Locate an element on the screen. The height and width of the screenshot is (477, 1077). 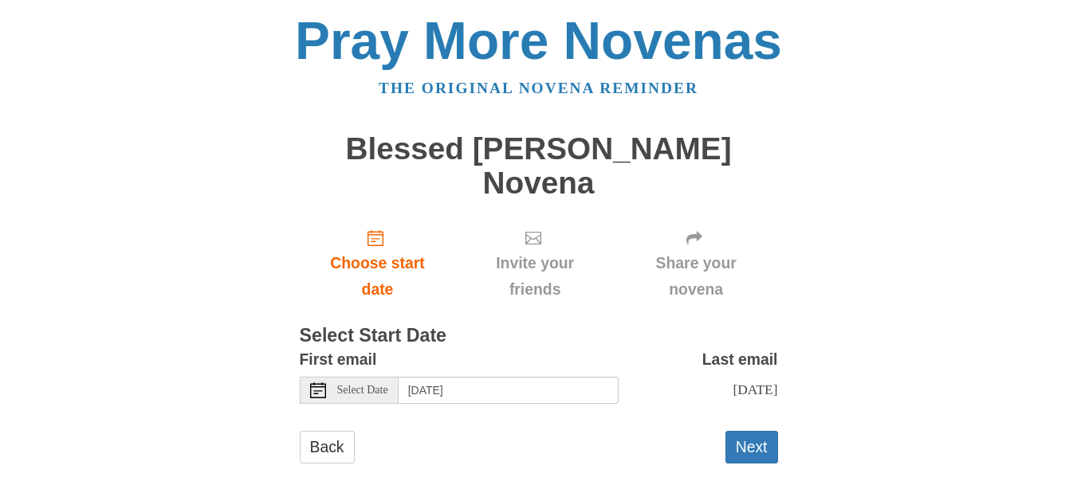
span: Invite your friends is located at coordinates (534, 277).